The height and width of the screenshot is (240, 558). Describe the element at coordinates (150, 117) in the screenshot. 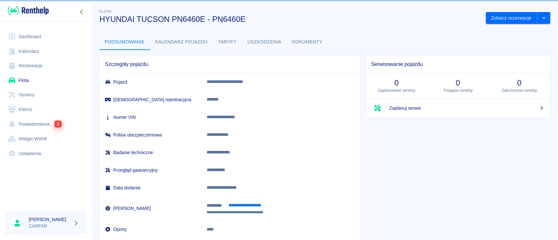

I see `h6: Numer VIN` at that location.